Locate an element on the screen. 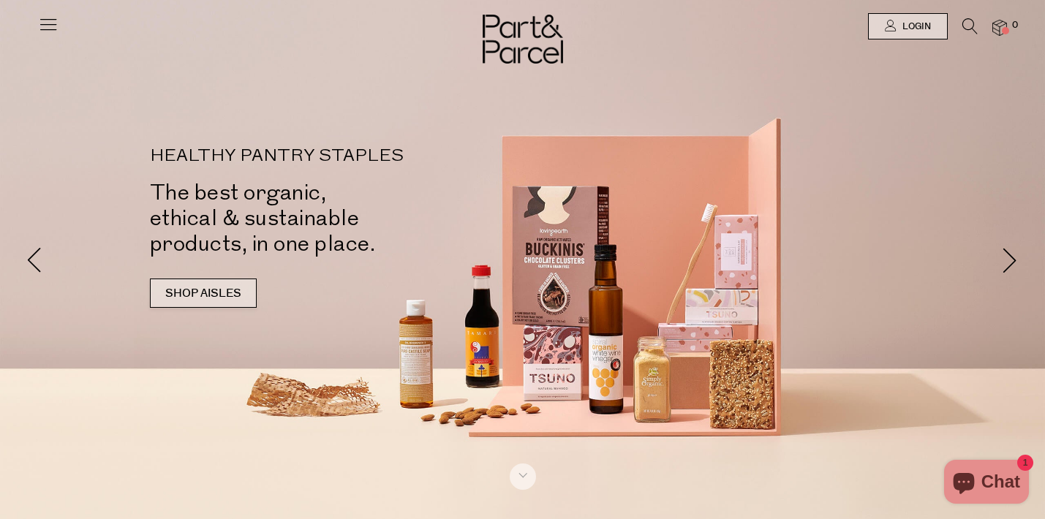 The image size is (1045, 519). a: SHOP AISLES is located at coordinates (203, 293).